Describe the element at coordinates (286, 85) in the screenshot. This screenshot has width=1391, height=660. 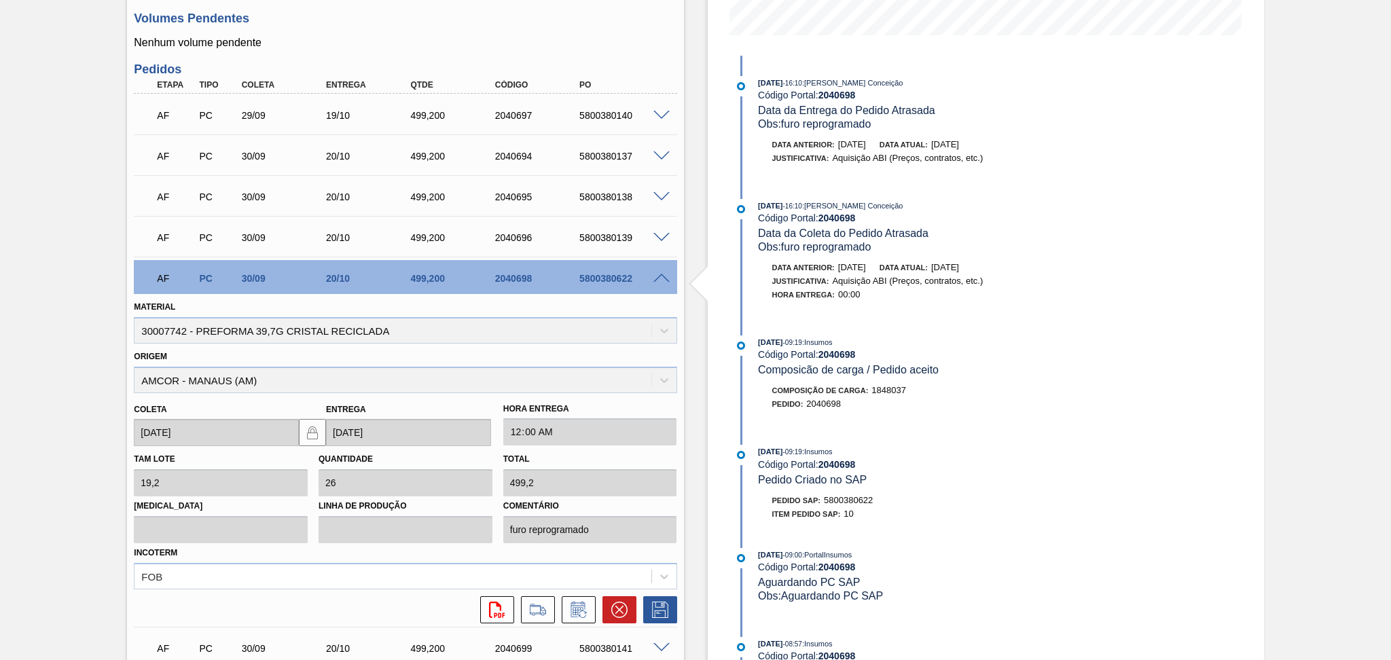
I see `div: Coleta` at that location.